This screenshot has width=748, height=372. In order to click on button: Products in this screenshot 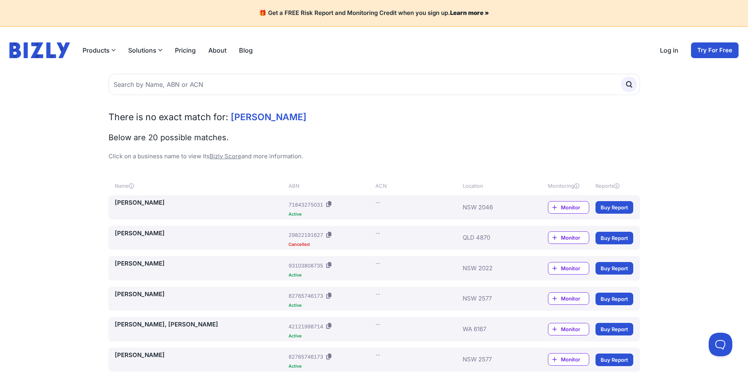, I will do `click(99, 50)`.